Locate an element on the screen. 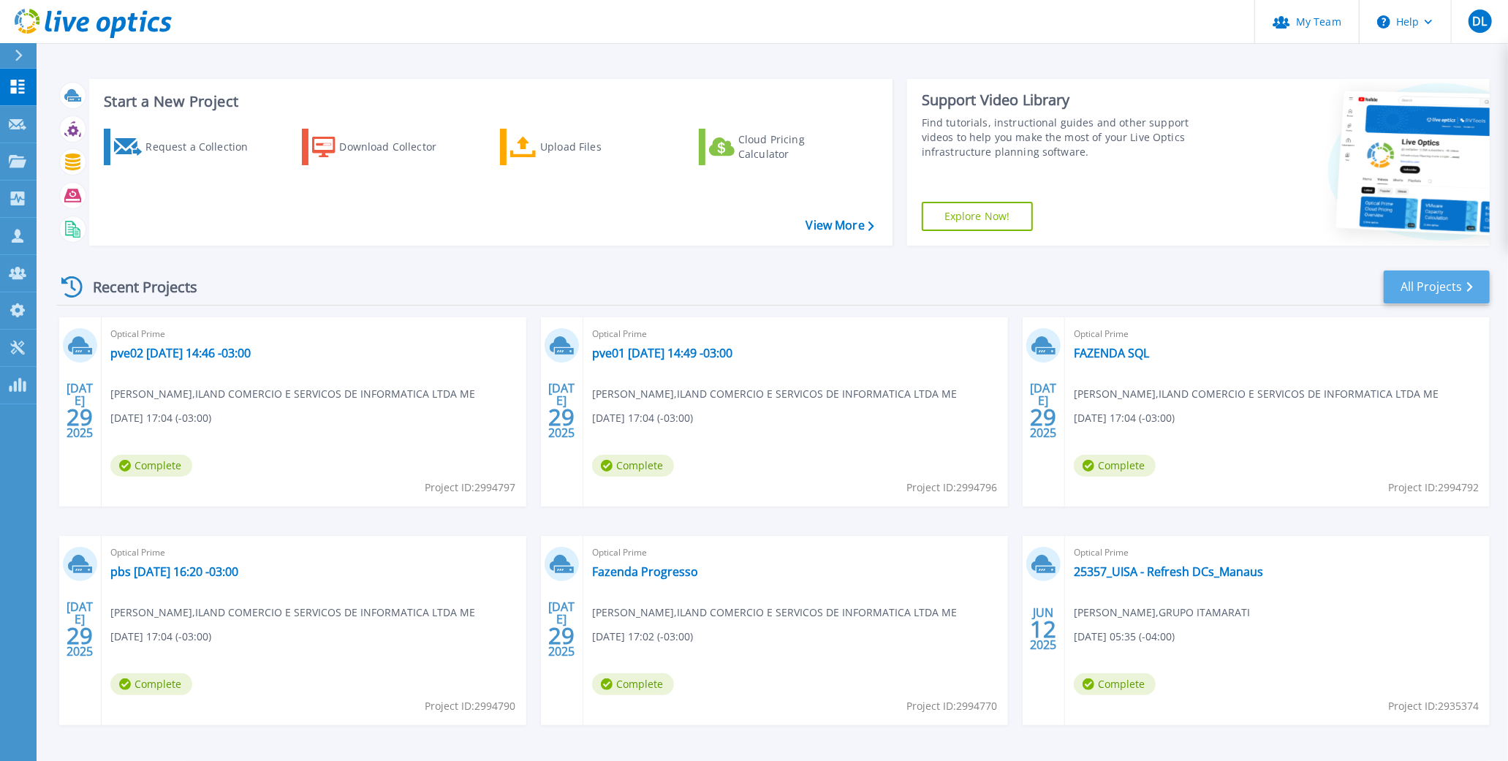 This screenshot has height=761, width=1508. a: 25357_UISA - Refresh DCs_Manaus is located at coordinates (1168, 571).